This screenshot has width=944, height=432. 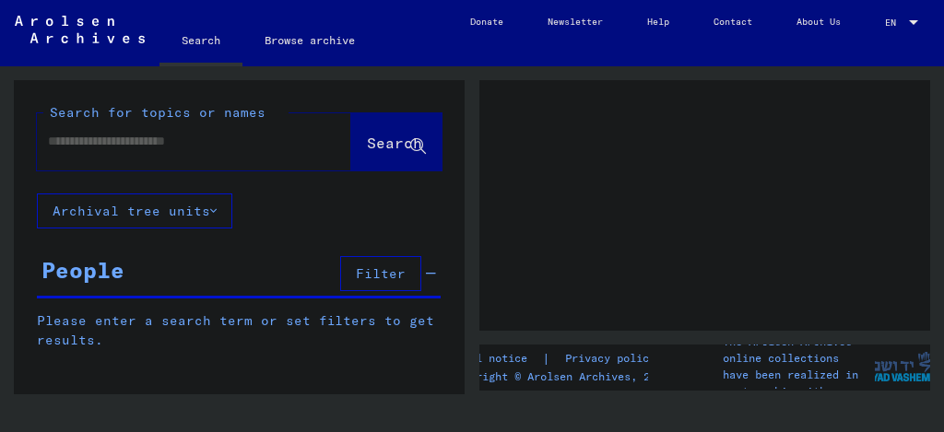 What do you see at coordinates (381, 274) in the screenshot?
I see `button: Filter` at bounding box center [381, 274].